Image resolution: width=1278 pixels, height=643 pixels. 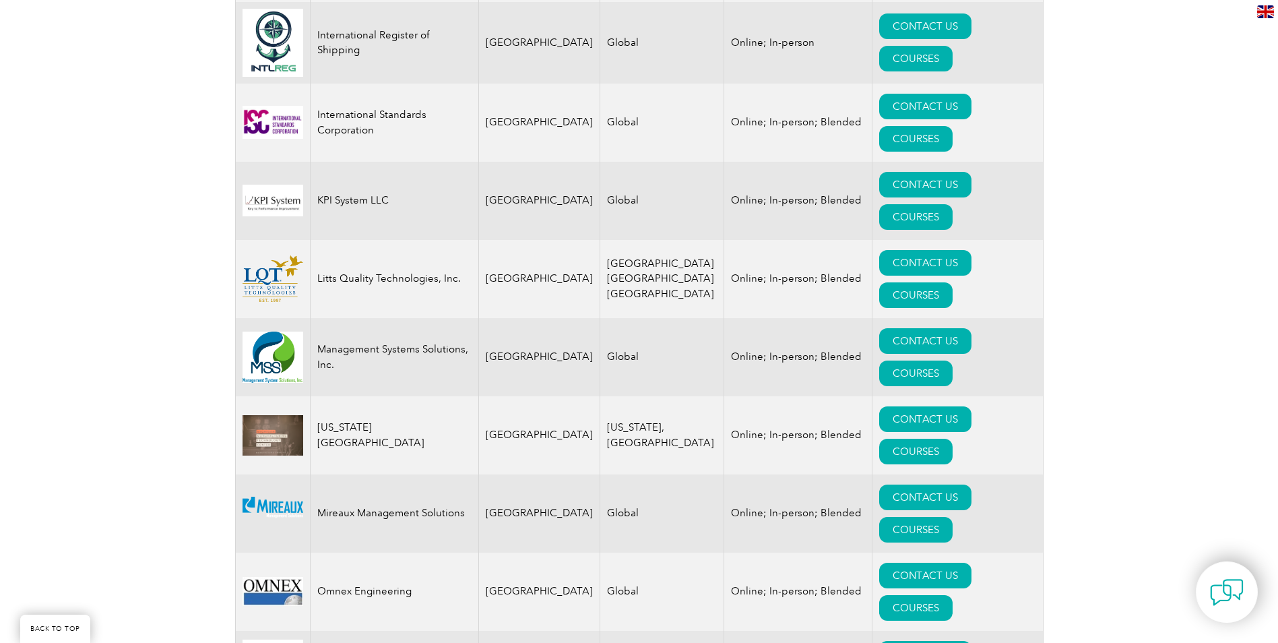 I want to click on img: contact-chat.png, so click(x=1227, y=592).